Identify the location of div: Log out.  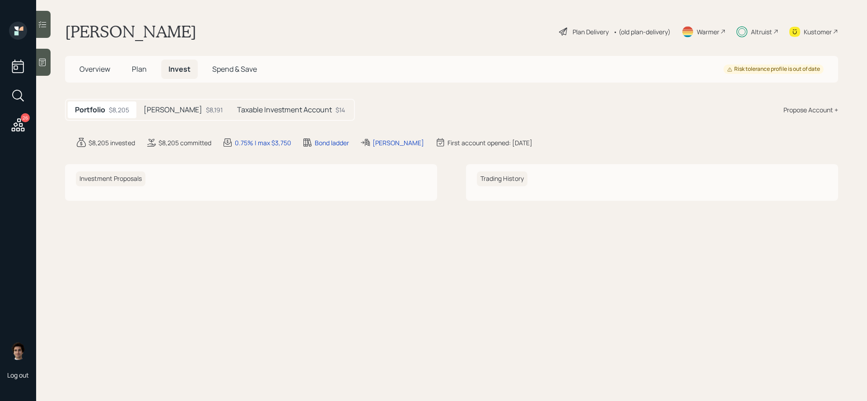
(18, 375).